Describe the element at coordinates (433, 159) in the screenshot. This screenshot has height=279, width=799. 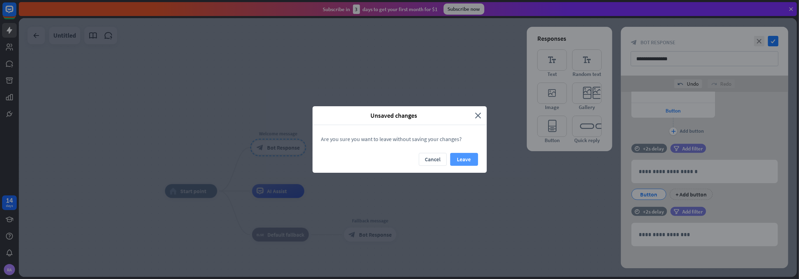
I see `button: Cancel` at that location.